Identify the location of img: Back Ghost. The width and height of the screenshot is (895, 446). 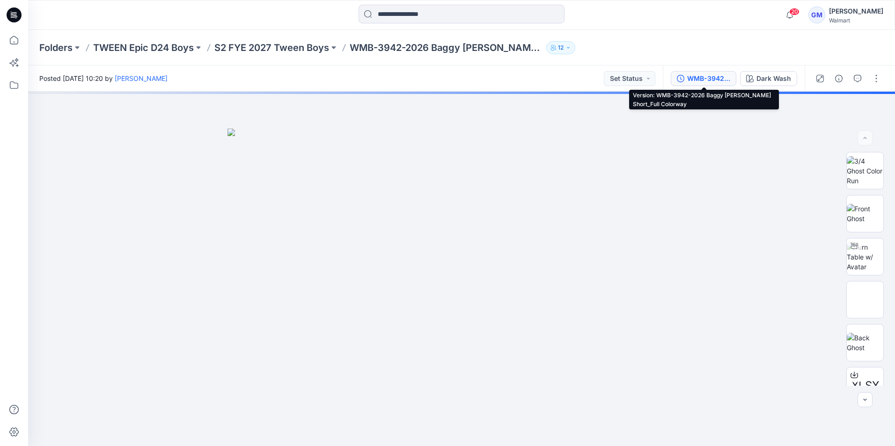
(865, 343).